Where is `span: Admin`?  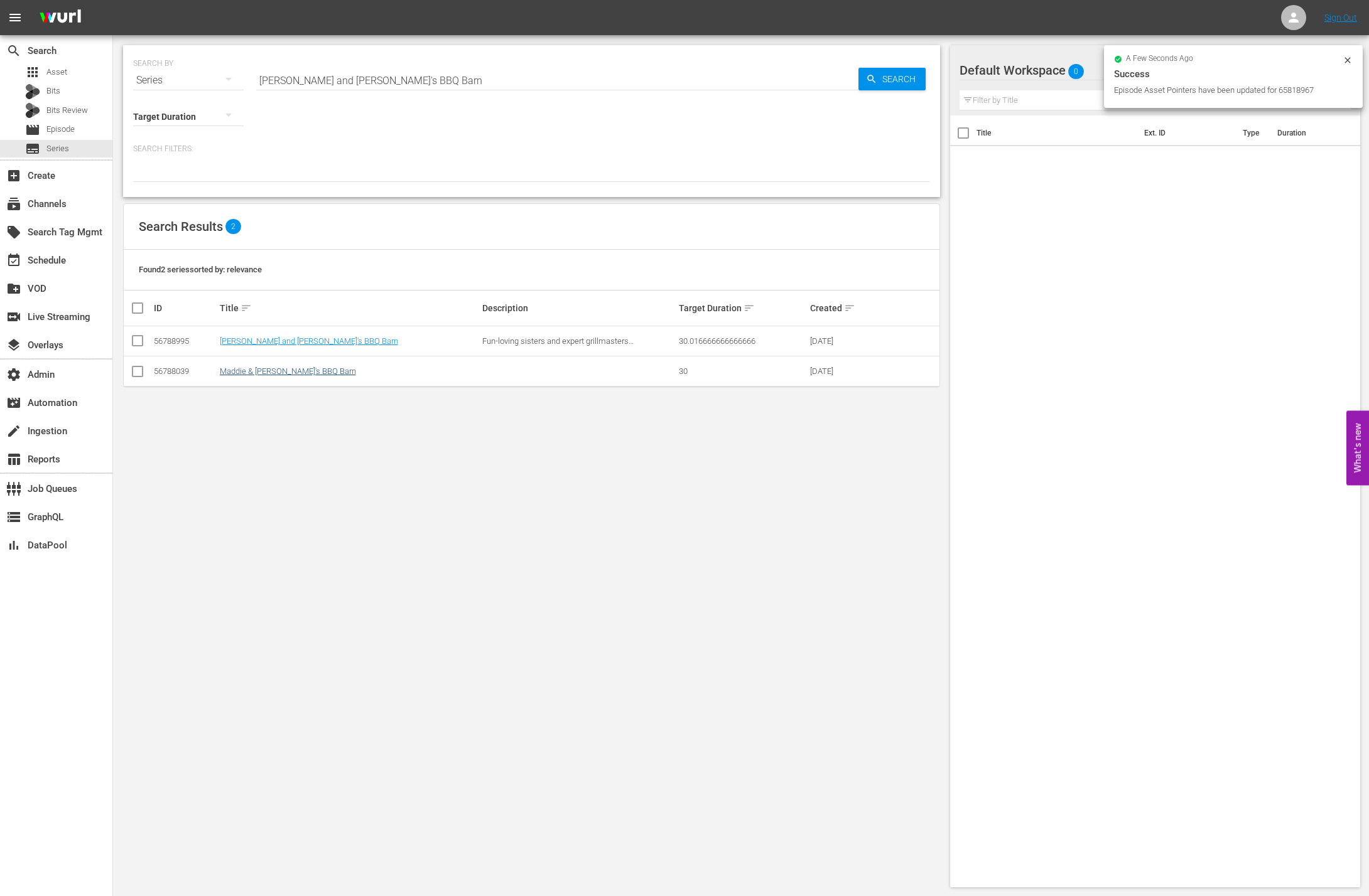
span: Admin is located at coordinates (14, 375).